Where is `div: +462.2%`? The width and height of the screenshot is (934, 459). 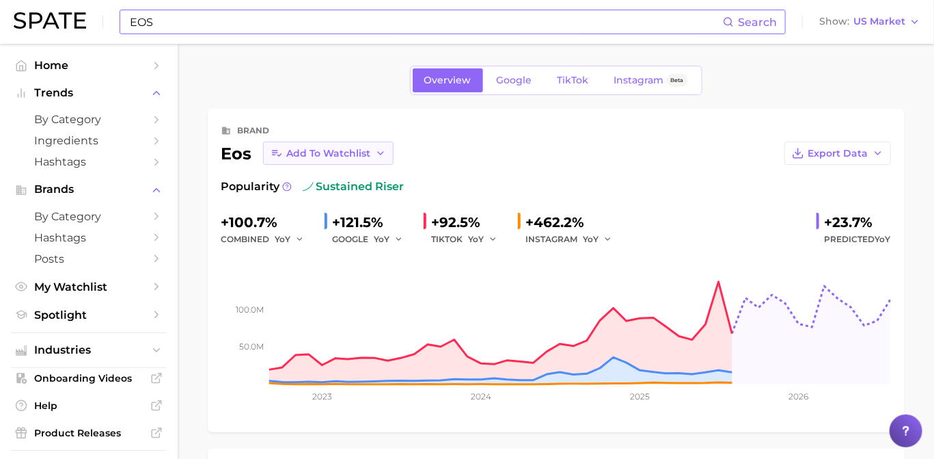 div: +462.2% is located at coordinates (574, 222).